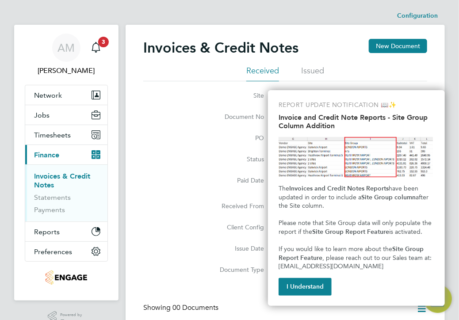 The image size is (459, 320). Describe the element at coordinates (47, 232) in the screenshot. I see `span: Reports` at that location.